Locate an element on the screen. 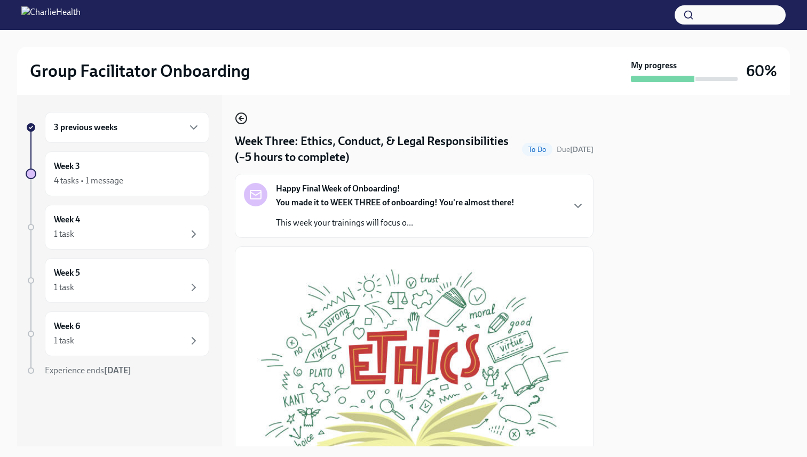 The image size is (807, 457). div: 3 previous weeks is located at coordinates (127, 127).